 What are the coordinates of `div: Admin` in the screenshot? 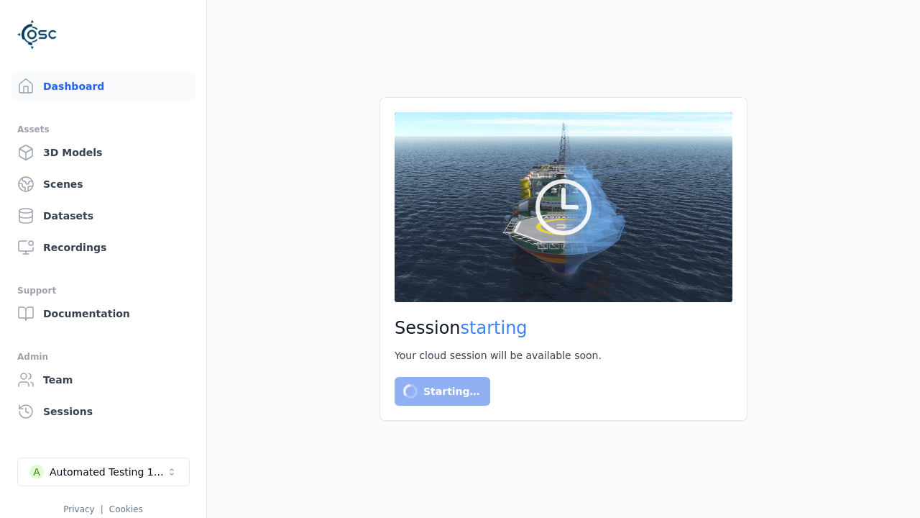 It's located at (103, 357).